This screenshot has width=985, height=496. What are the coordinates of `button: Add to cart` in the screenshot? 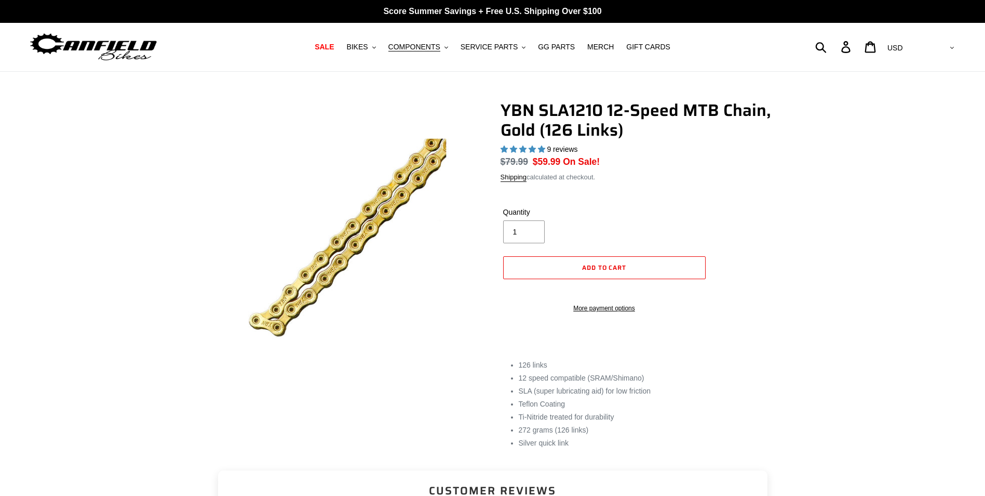 It's located at (605, 268).